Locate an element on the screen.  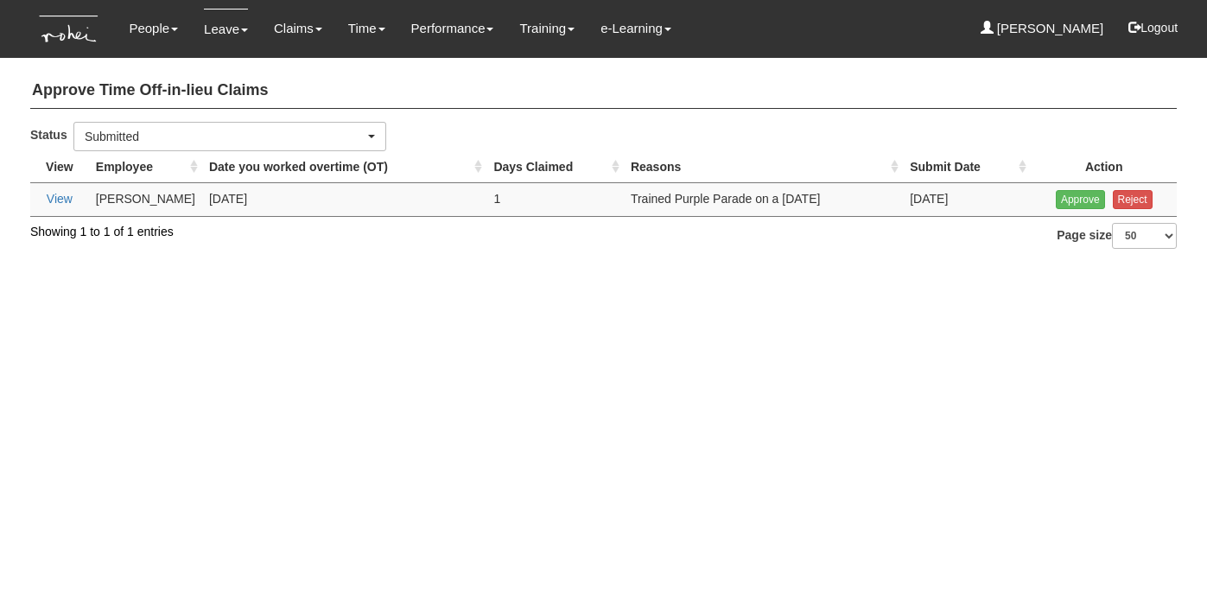
h4: Approve Time Off-in-lieu Claims is located at coordinates (603, 91).